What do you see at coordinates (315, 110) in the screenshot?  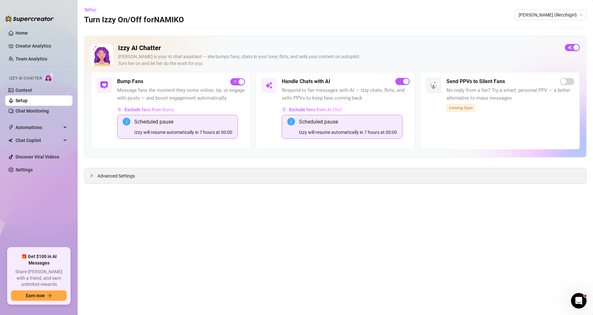 I see `span: Exclude fans from AI Chat` at bounding box center [315, 110].